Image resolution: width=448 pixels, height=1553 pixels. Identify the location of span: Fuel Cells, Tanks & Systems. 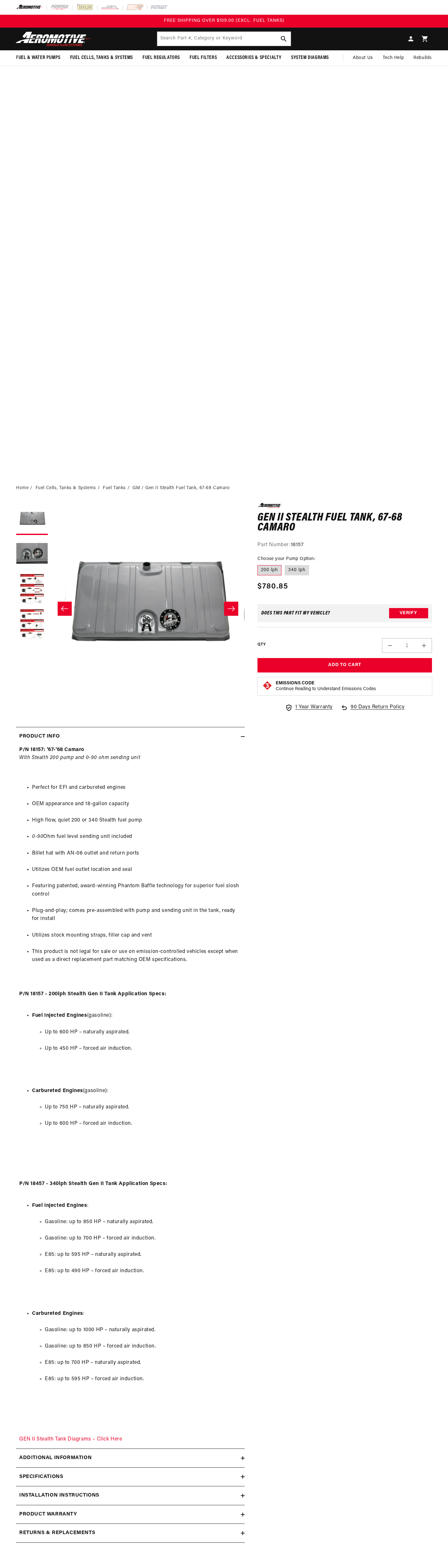
(102, 58).